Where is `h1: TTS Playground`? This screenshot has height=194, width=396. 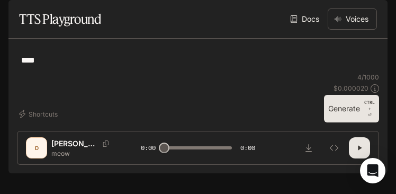
h1: TTS Playground is located at coordinates (60, 19).